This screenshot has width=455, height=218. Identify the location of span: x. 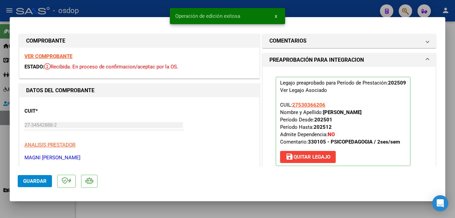
(276, 16).